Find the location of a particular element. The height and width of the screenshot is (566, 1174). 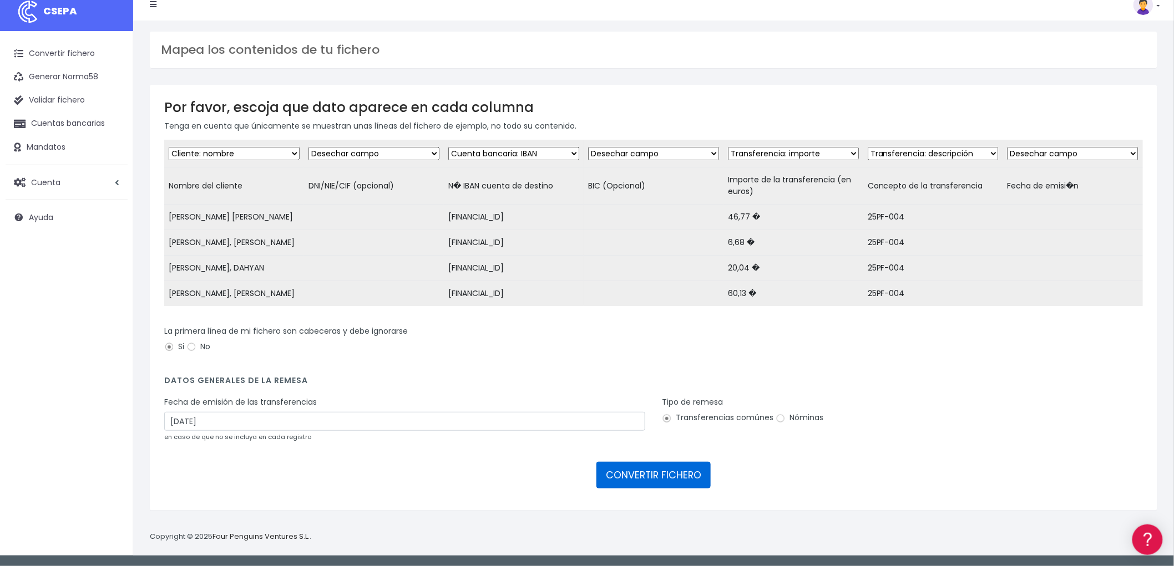

button: CONVERTIR FICHERO is located at coordinates (653, 475).